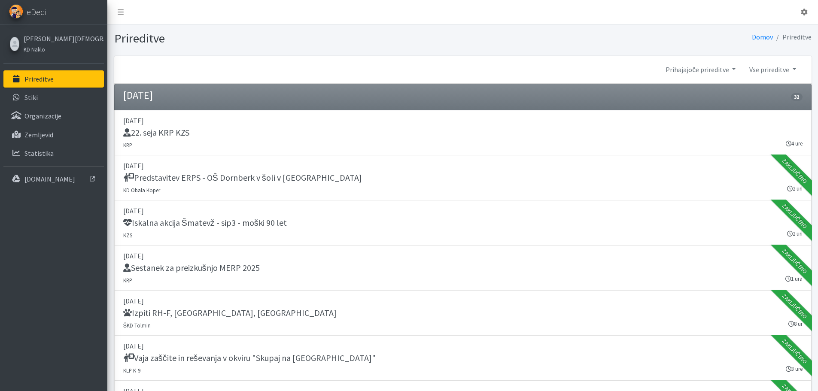 The image size is (818, 391). What do you see at coordinates (287, 38) in the screenshot?
I see `h1: Prireditve` at bounding box center [287, 38].